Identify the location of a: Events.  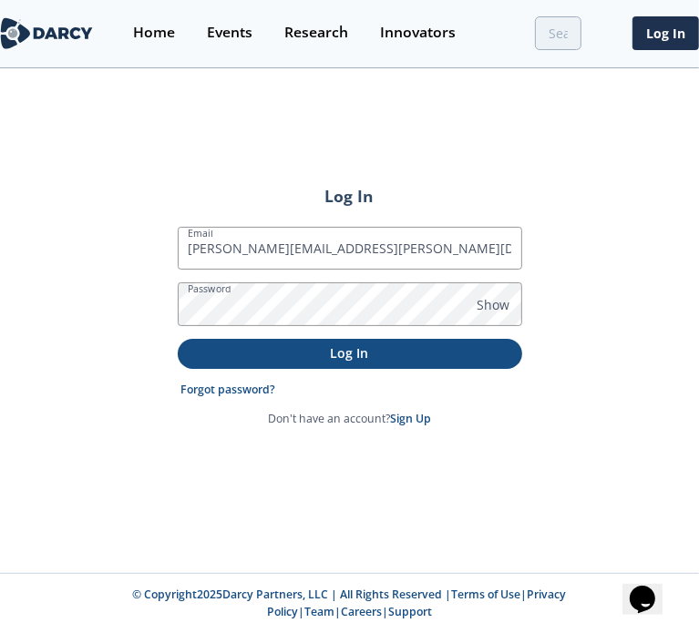
(229, 34).